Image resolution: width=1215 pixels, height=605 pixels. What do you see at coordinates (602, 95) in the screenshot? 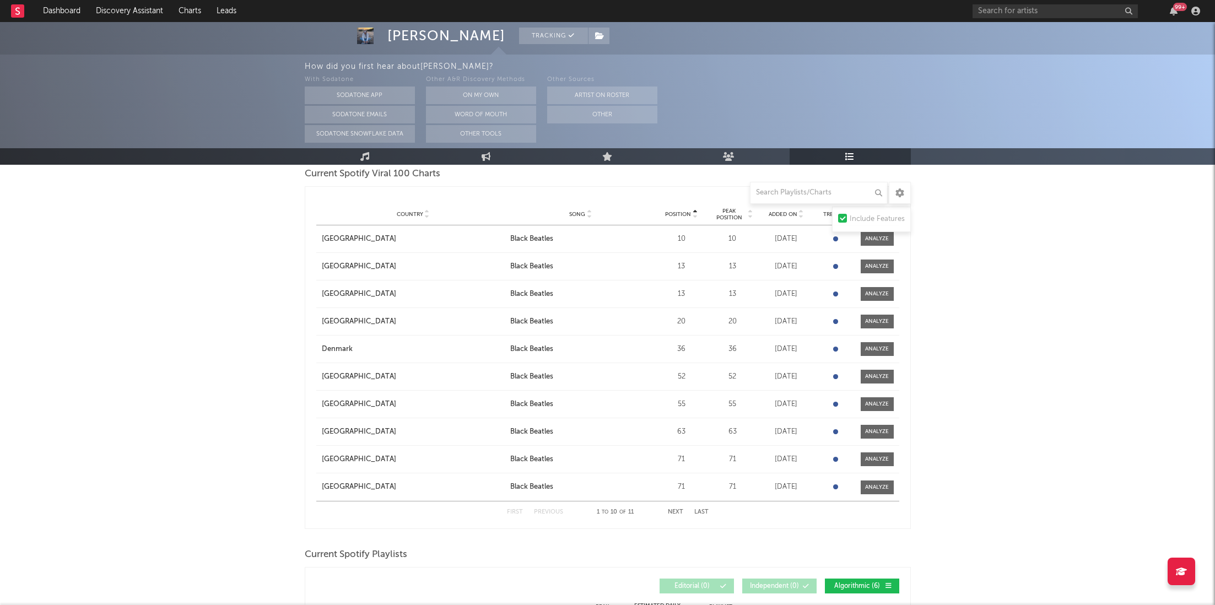
I see `button: Artist on Roster` at bounding box center [602, 95].